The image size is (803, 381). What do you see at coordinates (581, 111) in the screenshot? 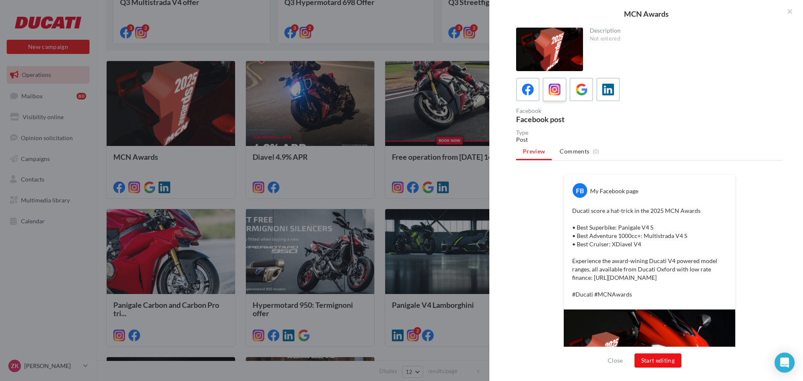
I see `div: Facebook` at bounding box center [581, 111].